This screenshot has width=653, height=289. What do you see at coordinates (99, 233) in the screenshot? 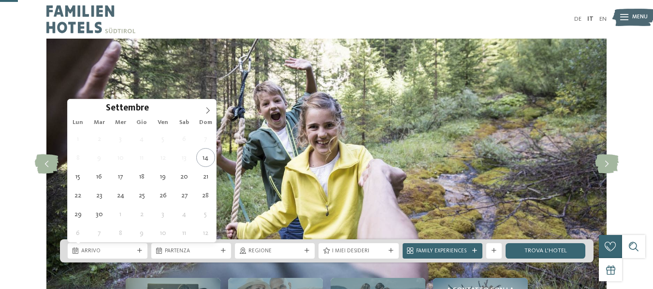
I see `span: Ottobre 7, 2025` at bounding box center [99, 233].